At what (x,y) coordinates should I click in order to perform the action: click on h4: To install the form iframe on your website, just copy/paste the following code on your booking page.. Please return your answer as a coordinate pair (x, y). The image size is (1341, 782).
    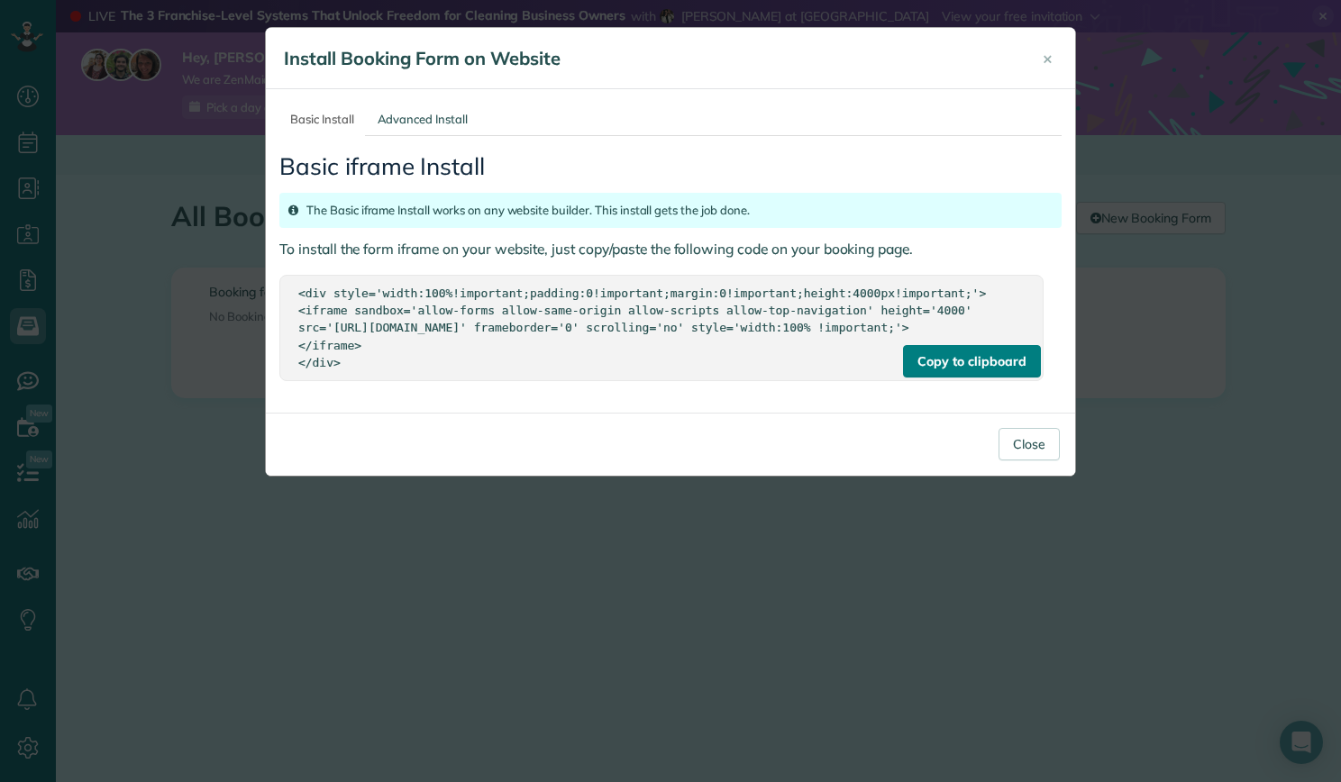
    Looking at the image, I should click on (670, 249).